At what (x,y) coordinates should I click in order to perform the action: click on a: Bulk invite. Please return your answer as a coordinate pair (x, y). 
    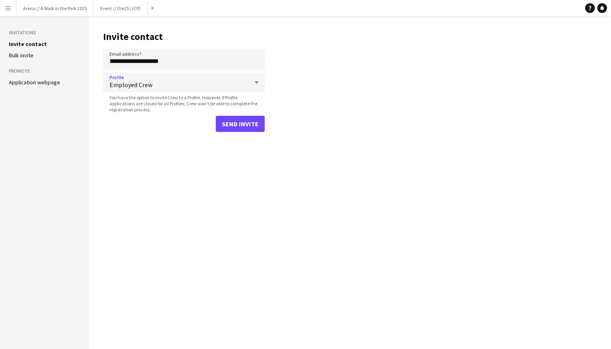
    Looking at the image, I should click on (21, 55).